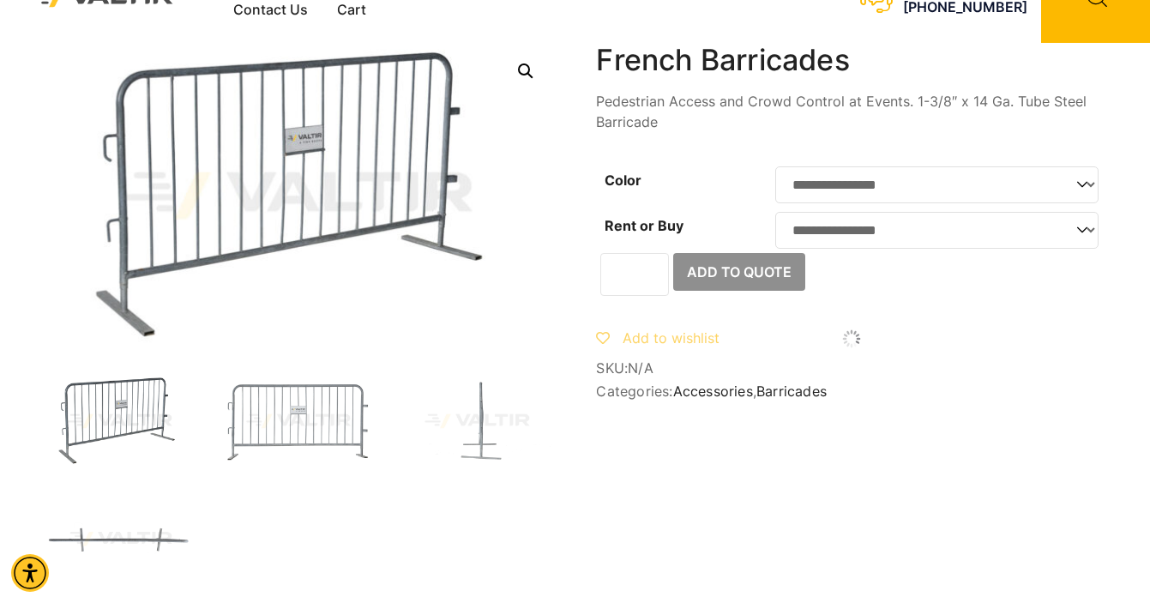 The height and width of the screenshot is (603, 1150). Describe the element at coordinates (477, 420) in the screenshot. I see `img: A vertical metal stand with a base, designed for stability, shown against a plain background.` at that location.